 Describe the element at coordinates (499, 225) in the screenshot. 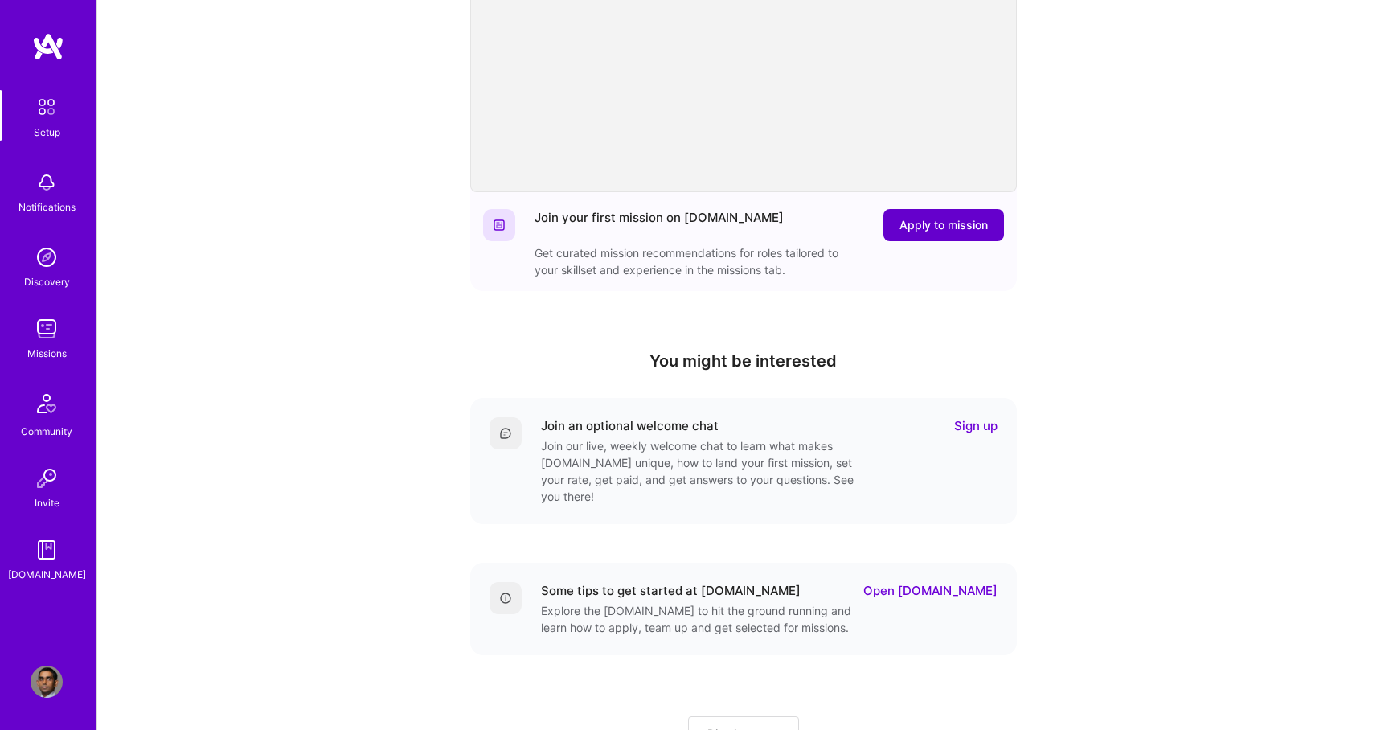

I see `img: Website` at that location.